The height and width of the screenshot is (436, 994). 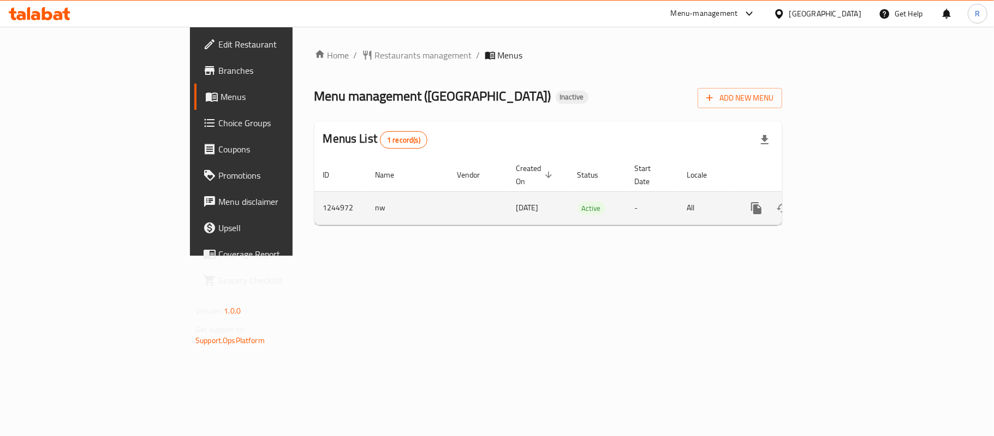 I want to click on div: Active, so click(x=591, y=208).